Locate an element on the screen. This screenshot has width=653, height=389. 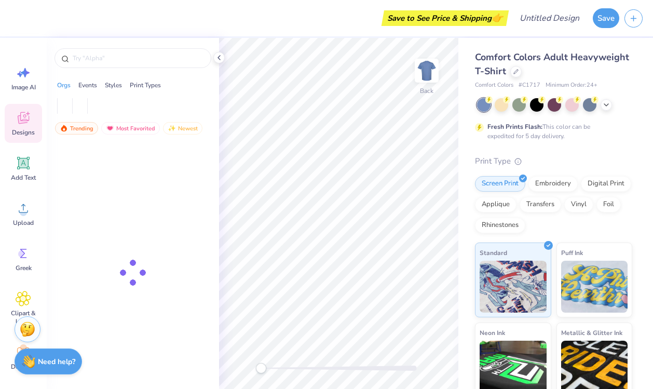
div: Applique is located at coordinates (495, 204).